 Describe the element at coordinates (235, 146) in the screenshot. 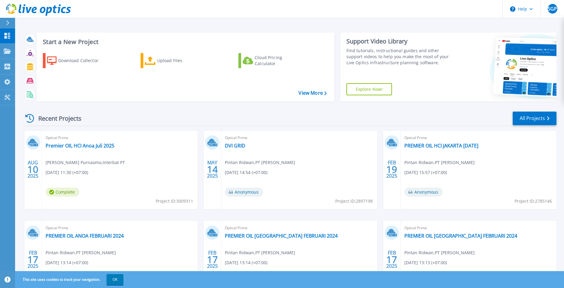

I see `a: DVI GRID` at that location.